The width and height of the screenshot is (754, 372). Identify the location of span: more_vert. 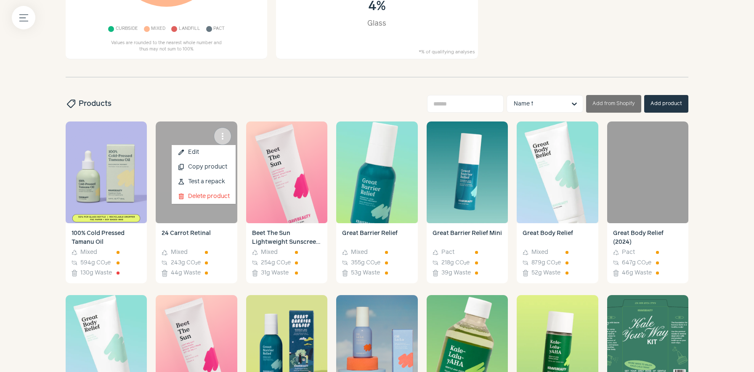
(222, 136).